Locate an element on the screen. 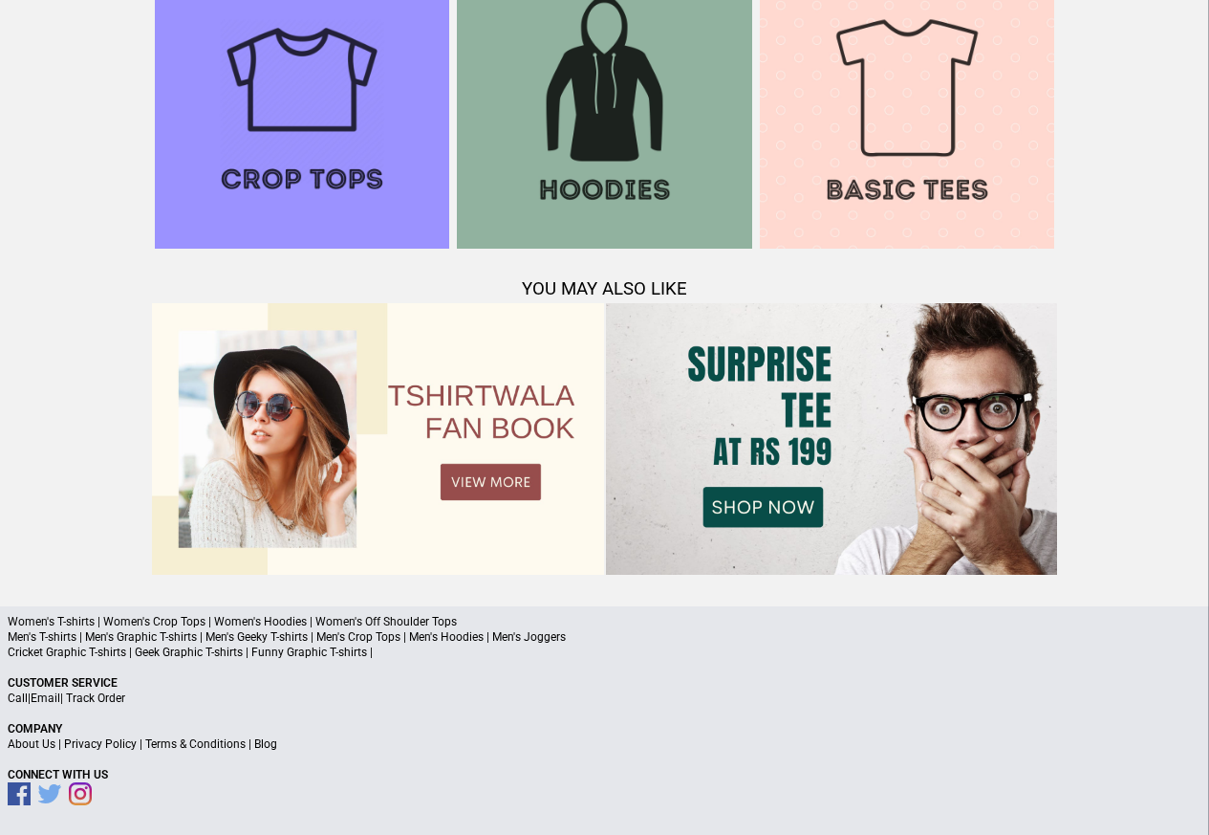 Image resolution: width=1209 pixels, height=835 pixels. a: Track Order is located at coordinates (96, 698).